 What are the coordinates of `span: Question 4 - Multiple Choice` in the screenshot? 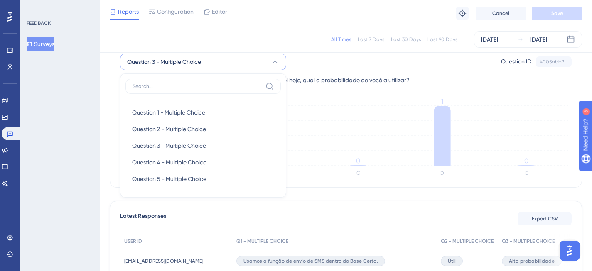 It's located at (169, 162).